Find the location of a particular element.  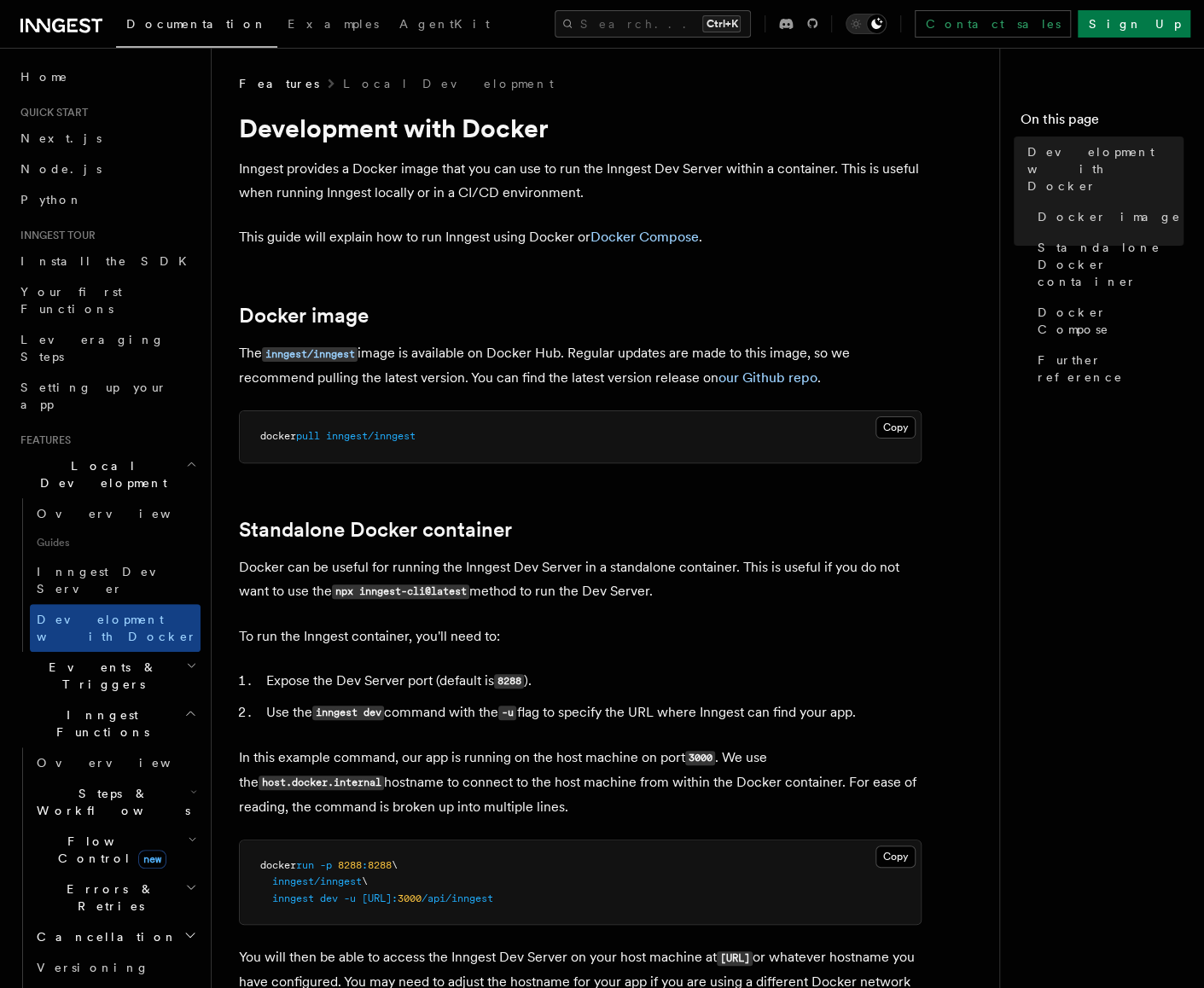

a: Further reference is located at coordinates (1106, 369).